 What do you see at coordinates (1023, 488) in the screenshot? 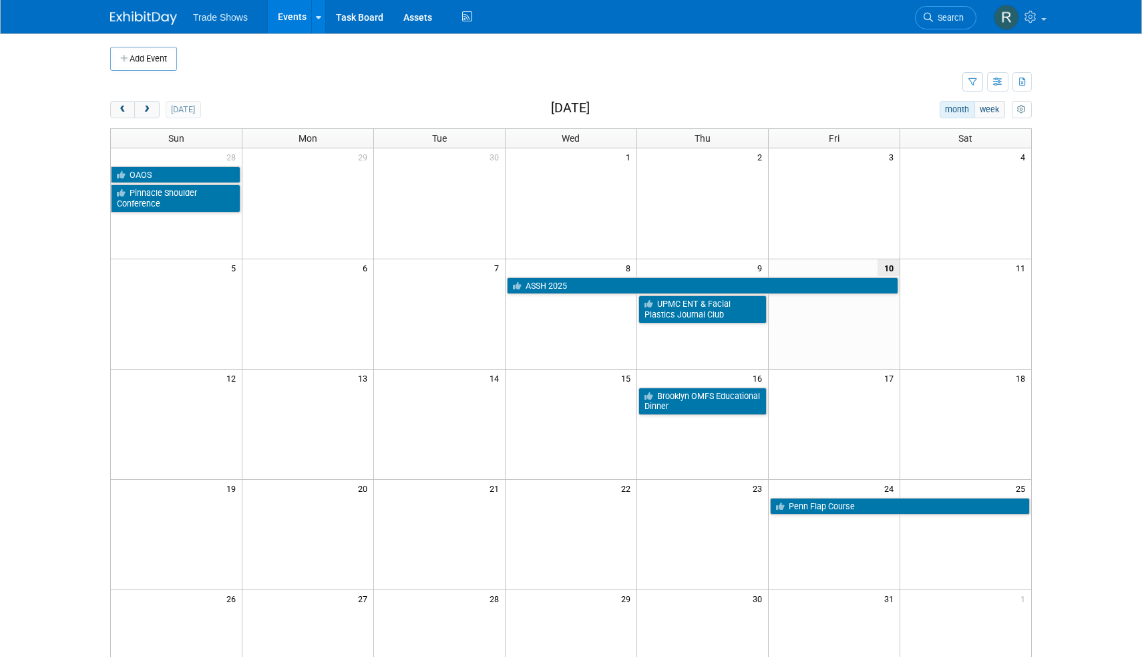
I see `span: 25` at bounding box center [1023, 488].